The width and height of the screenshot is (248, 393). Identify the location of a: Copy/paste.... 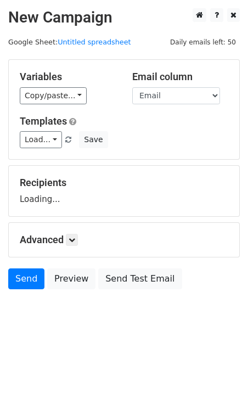
(53, 96).